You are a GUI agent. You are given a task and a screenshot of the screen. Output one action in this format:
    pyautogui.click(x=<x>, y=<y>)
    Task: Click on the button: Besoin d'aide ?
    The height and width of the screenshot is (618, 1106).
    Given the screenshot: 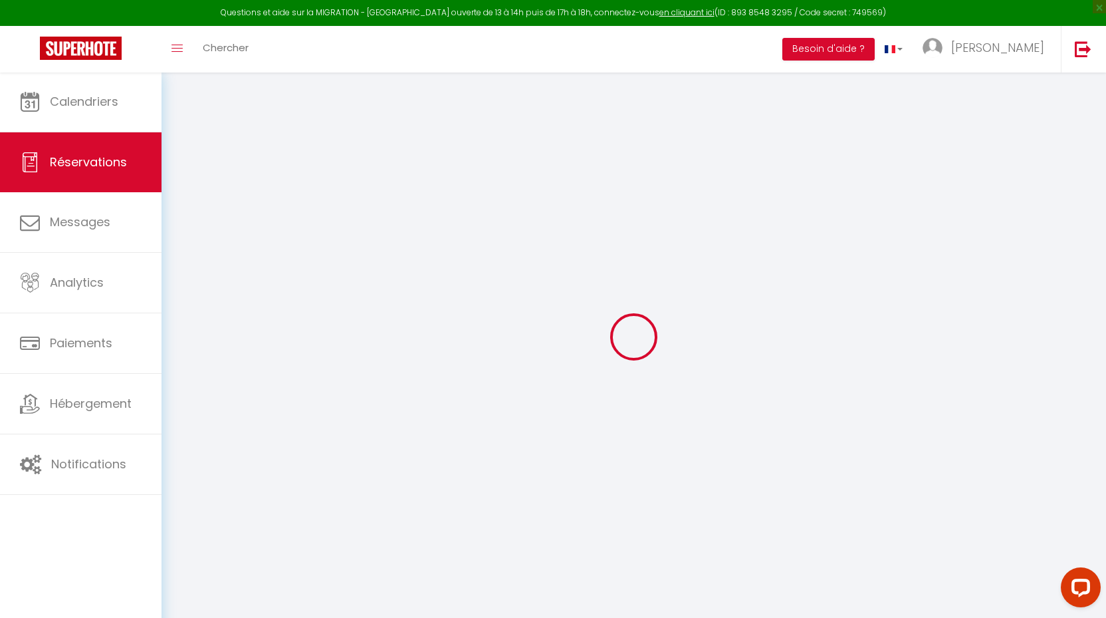 What is the action you would take?
    pyautogui.click(x=828, y=49)
    